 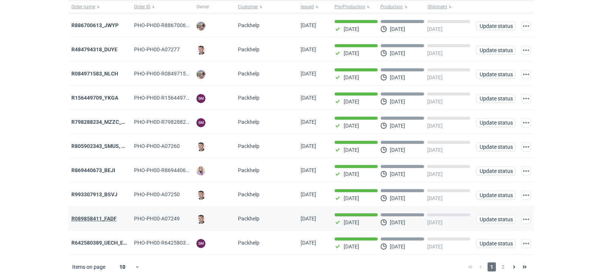 I want to click on strong: R484794318_DUYE, so click(x=94, y=49).